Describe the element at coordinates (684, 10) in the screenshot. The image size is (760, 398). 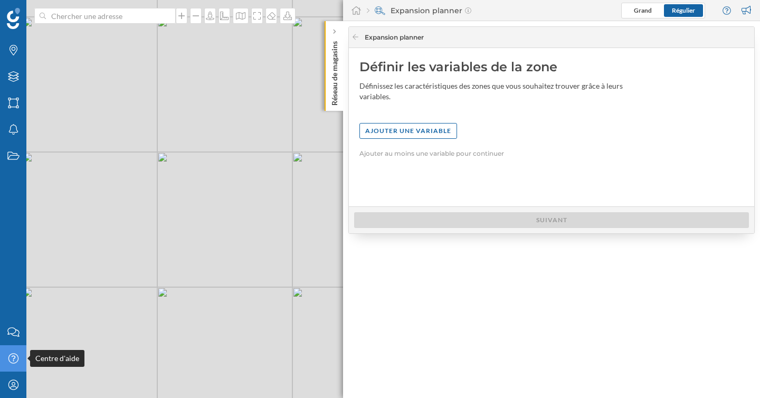
I see `span: Régulier` at that location.